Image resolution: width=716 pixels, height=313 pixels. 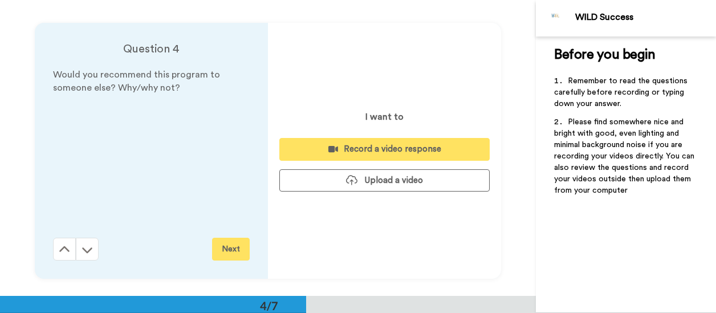 What do you see at coordinates (384, 180) in the screenshot?
I see `button: Upload a video` at bounding box center [384, 180].